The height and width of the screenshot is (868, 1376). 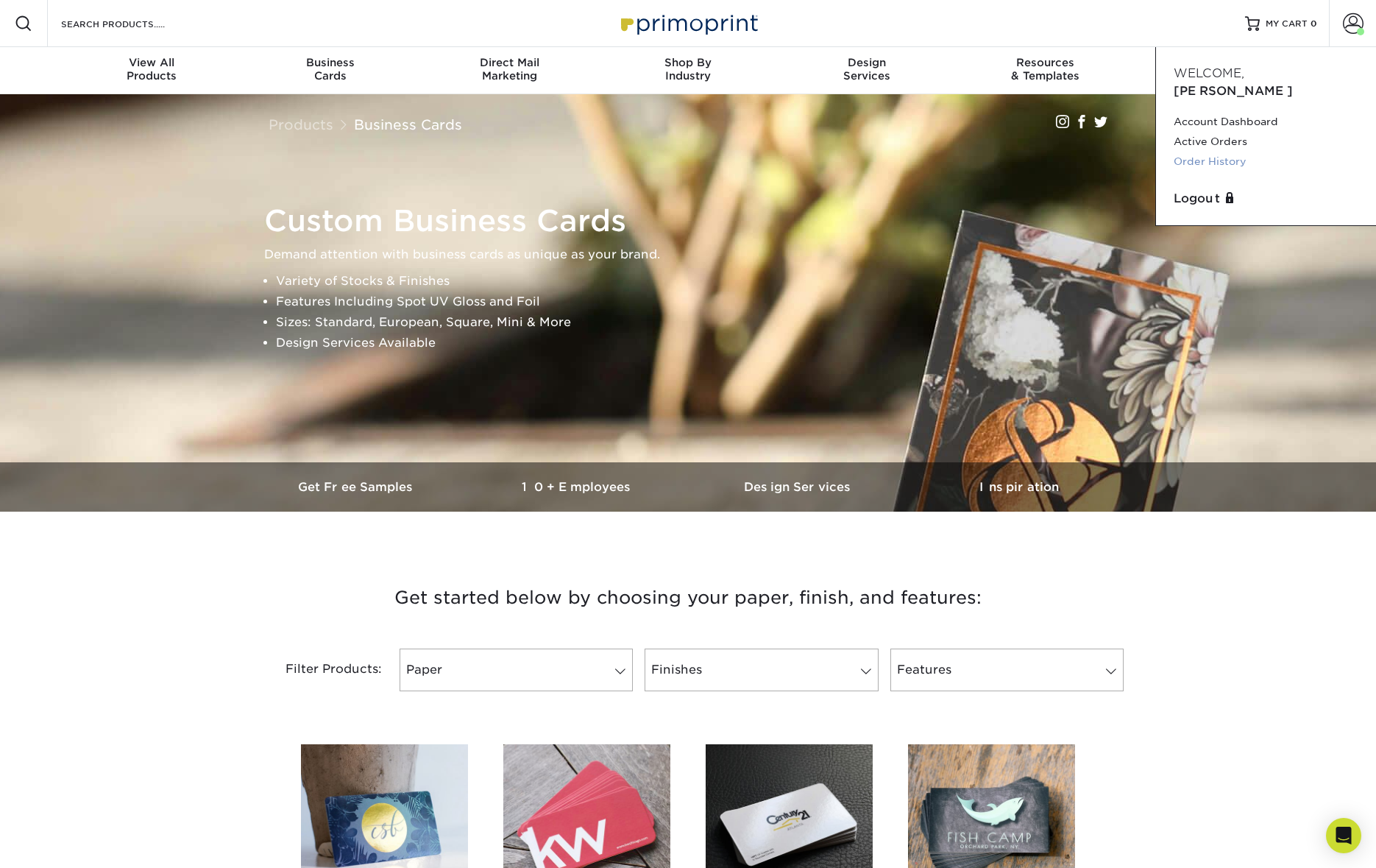 What do you see at coordinates (408, 124) in the screenshot?
I see `a: Business Cards` at bounding box center [408, 124].